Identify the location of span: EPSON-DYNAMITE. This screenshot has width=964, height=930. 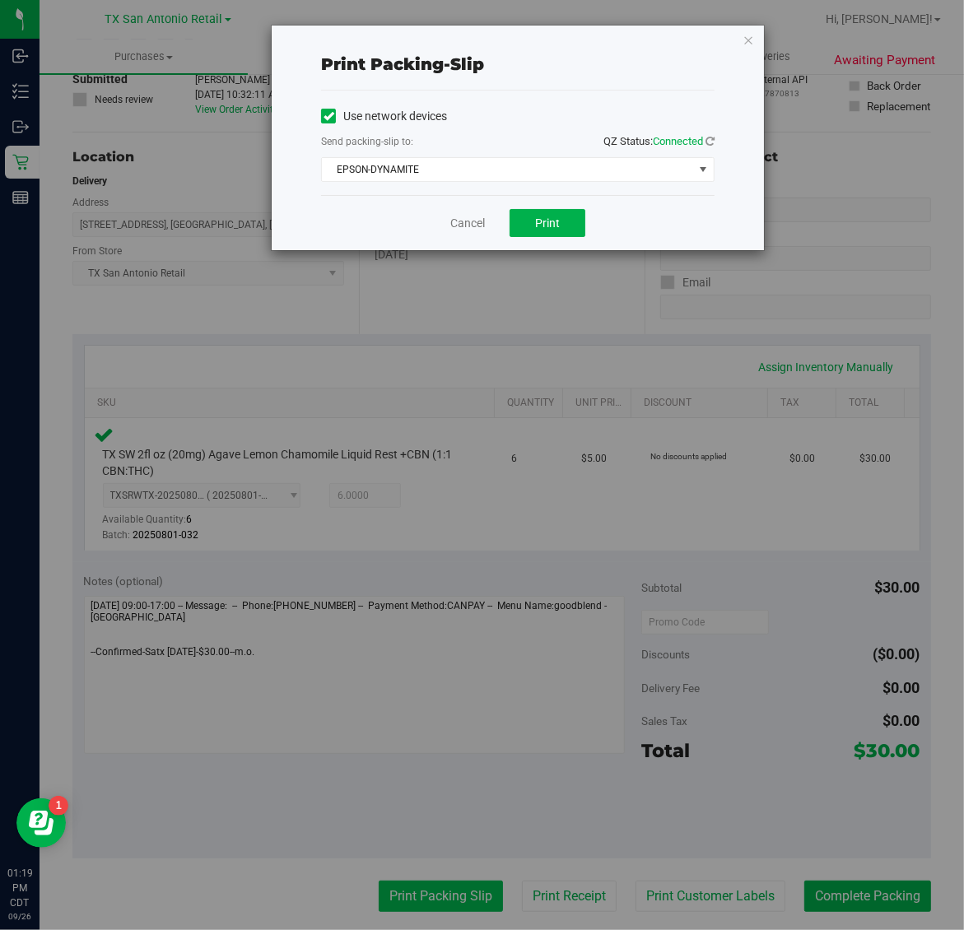
(507, 170).